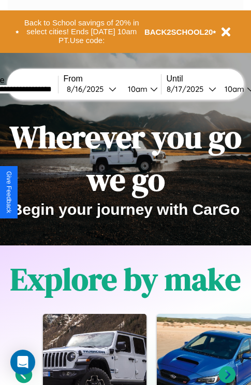  Describe the element at coordinates (92, 89) in the screenshot. I see `button: 8/16/2025` at that location.